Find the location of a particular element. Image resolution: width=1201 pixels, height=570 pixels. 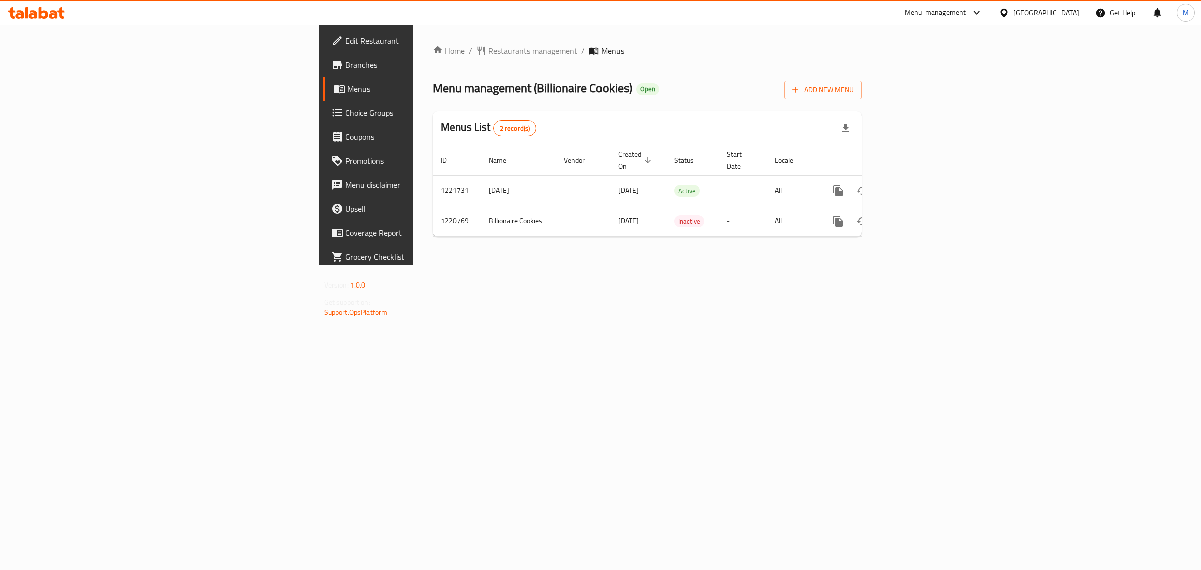

a: Support.OpsPlatform is located at coordinates (356, 312).